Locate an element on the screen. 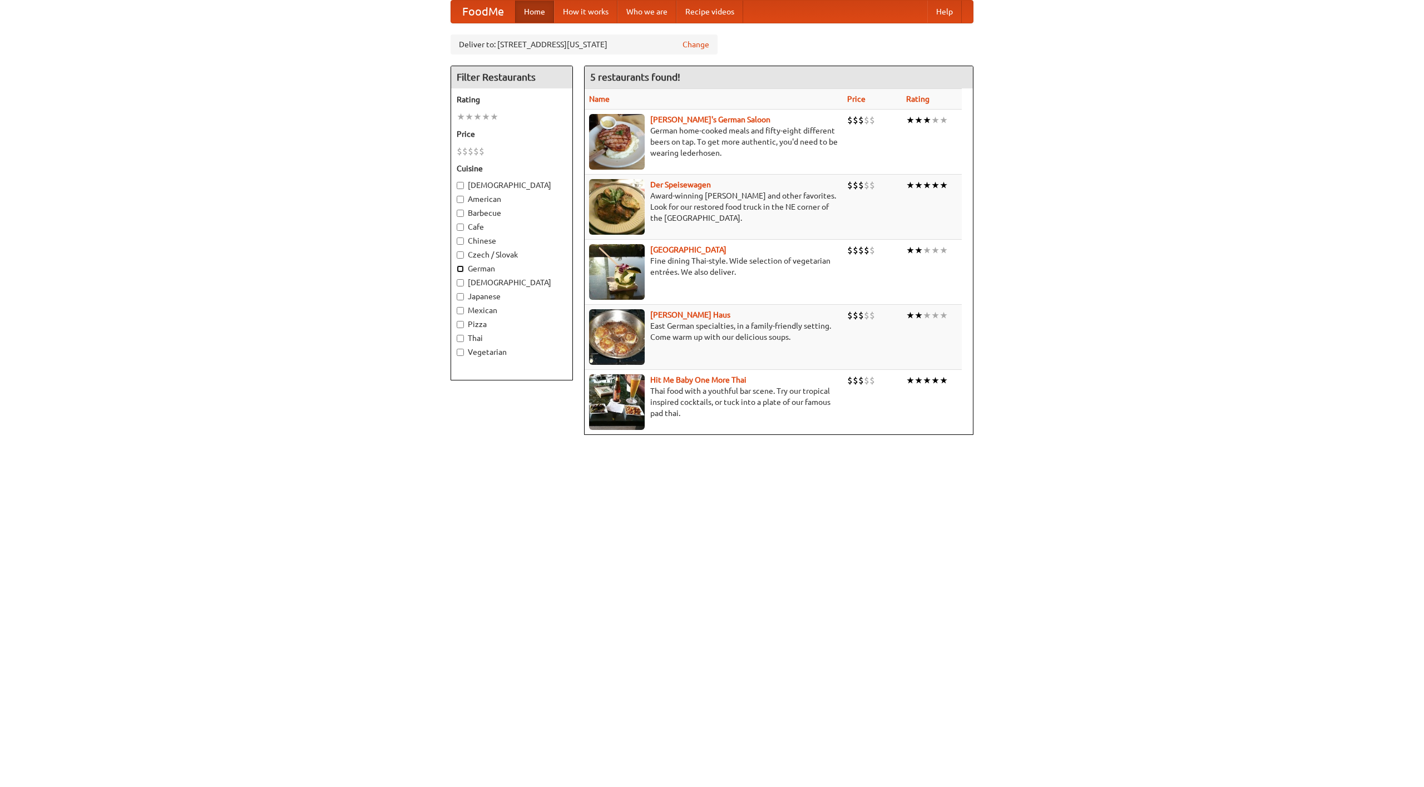  label: Czech / Slovak is located at coordinates (512, 255).